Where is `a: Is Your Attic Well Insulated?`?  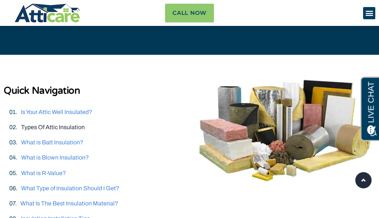 a: Is Your Attic Well Insulated? is located at coordinates (56, 112).